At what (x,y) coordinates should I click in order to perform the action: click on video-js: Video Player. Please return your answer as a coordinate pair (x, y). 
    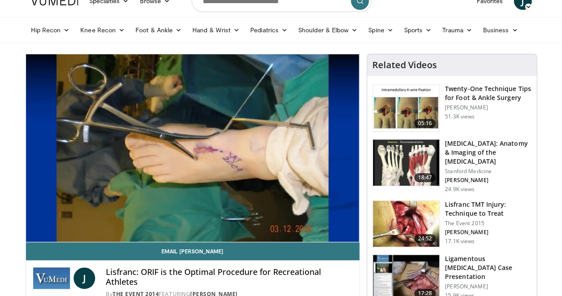
    Looking at the image, I should click on (193, 148).